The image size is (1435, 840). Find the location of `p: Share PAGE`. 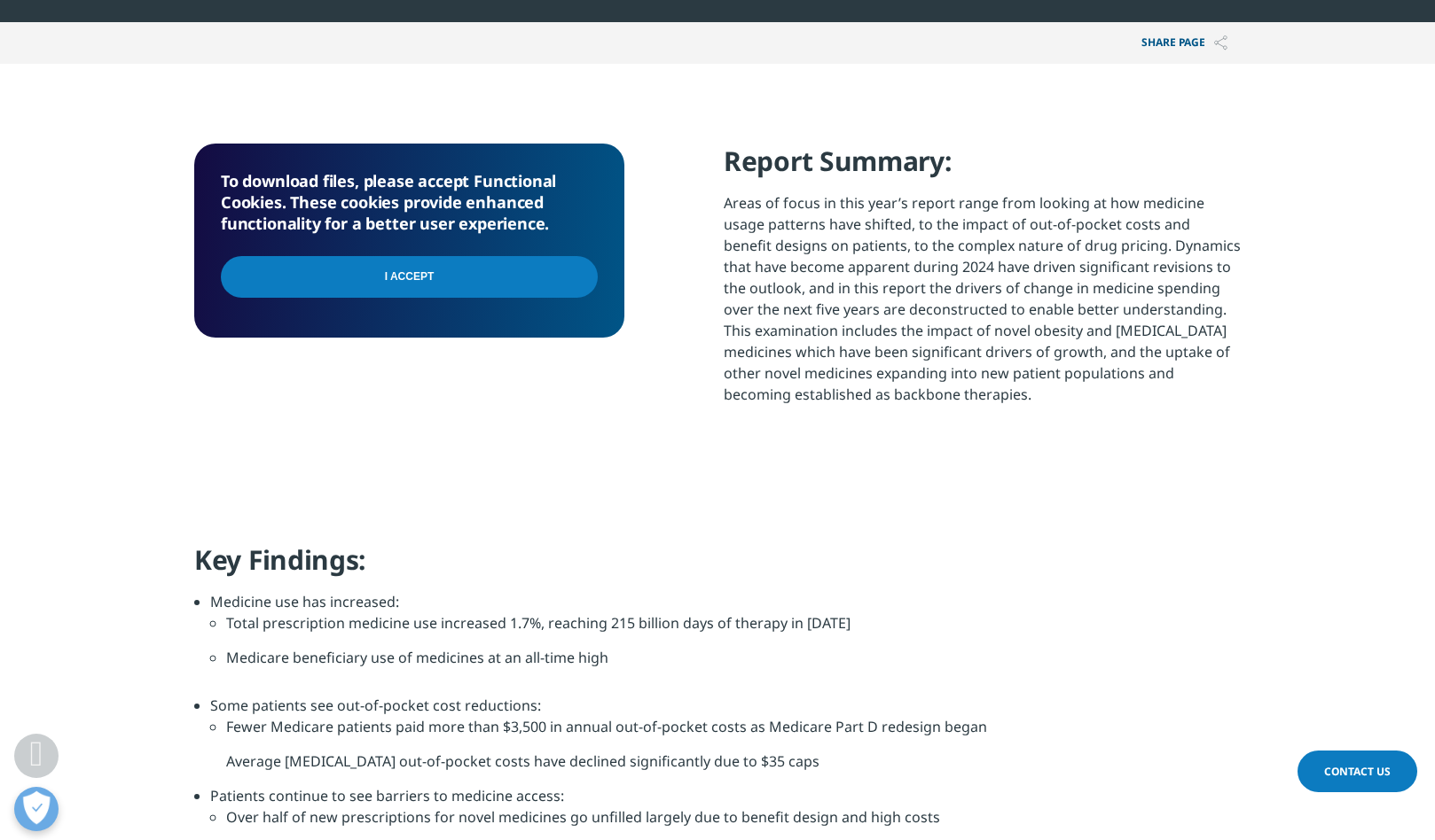

p: Share PAGE is located at coordinates (1184, 42).